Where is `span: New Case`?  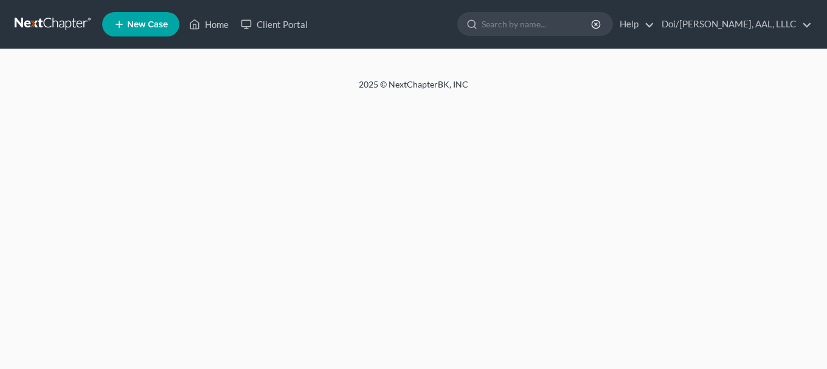
span: New Case is located at coordinates (147, 24).